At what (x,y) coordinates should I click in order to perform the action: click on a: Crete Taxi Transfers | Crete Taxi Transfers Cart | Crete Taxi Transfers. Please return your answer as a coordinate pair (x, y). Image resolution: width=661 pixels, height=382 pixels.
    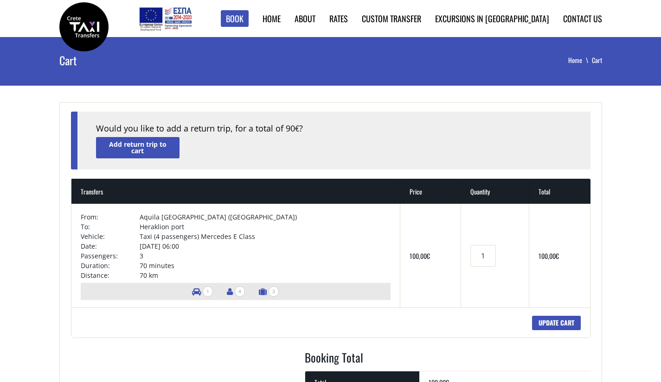
    Looking at the image, I should click on (84, 25).